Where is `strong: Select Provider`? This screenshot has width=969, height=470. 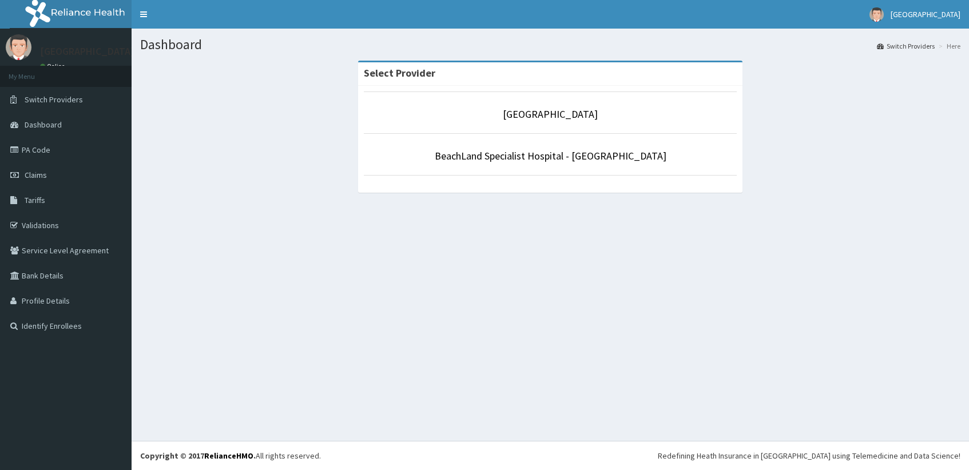
strong: Select Provider is located at coordinates (399, 73).